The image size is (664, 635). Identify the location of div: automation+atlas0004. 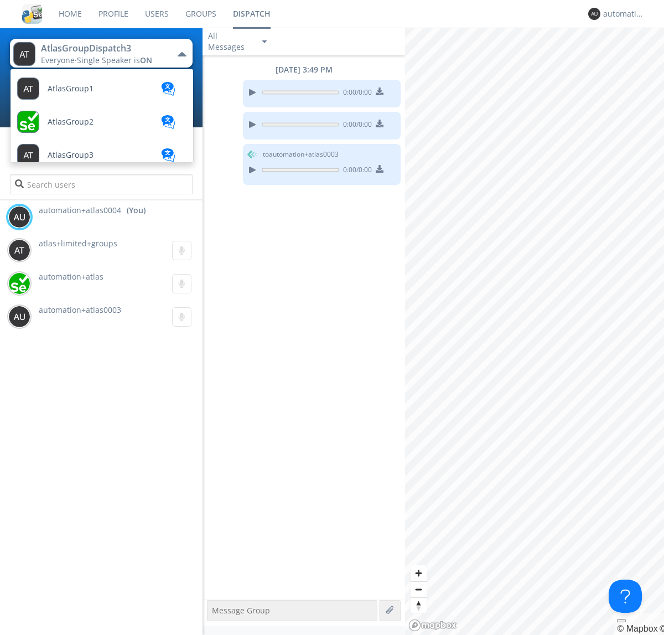
(624, 14).